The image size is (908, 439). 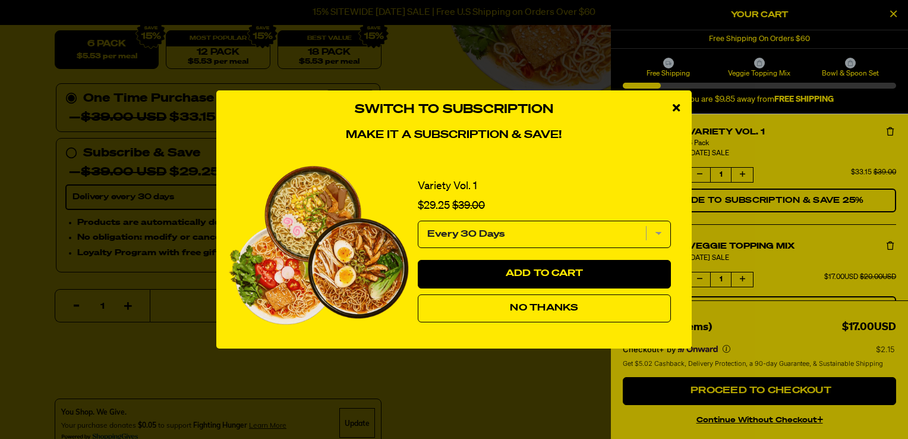 I want to click on span: $29.25, so click(x=434, y=206).